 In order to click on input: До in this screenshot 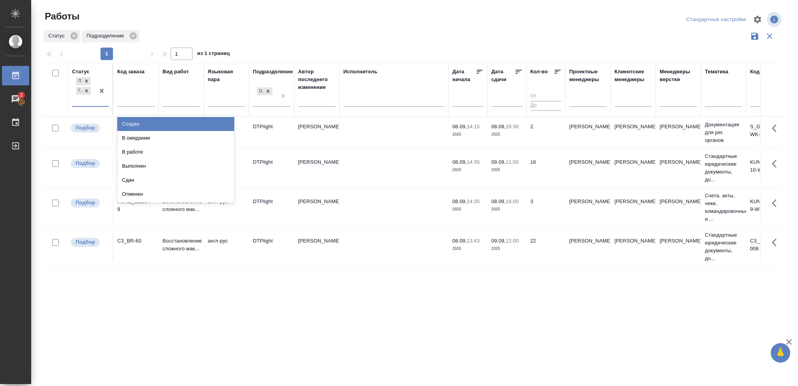, I will do `click(546, 106)`.